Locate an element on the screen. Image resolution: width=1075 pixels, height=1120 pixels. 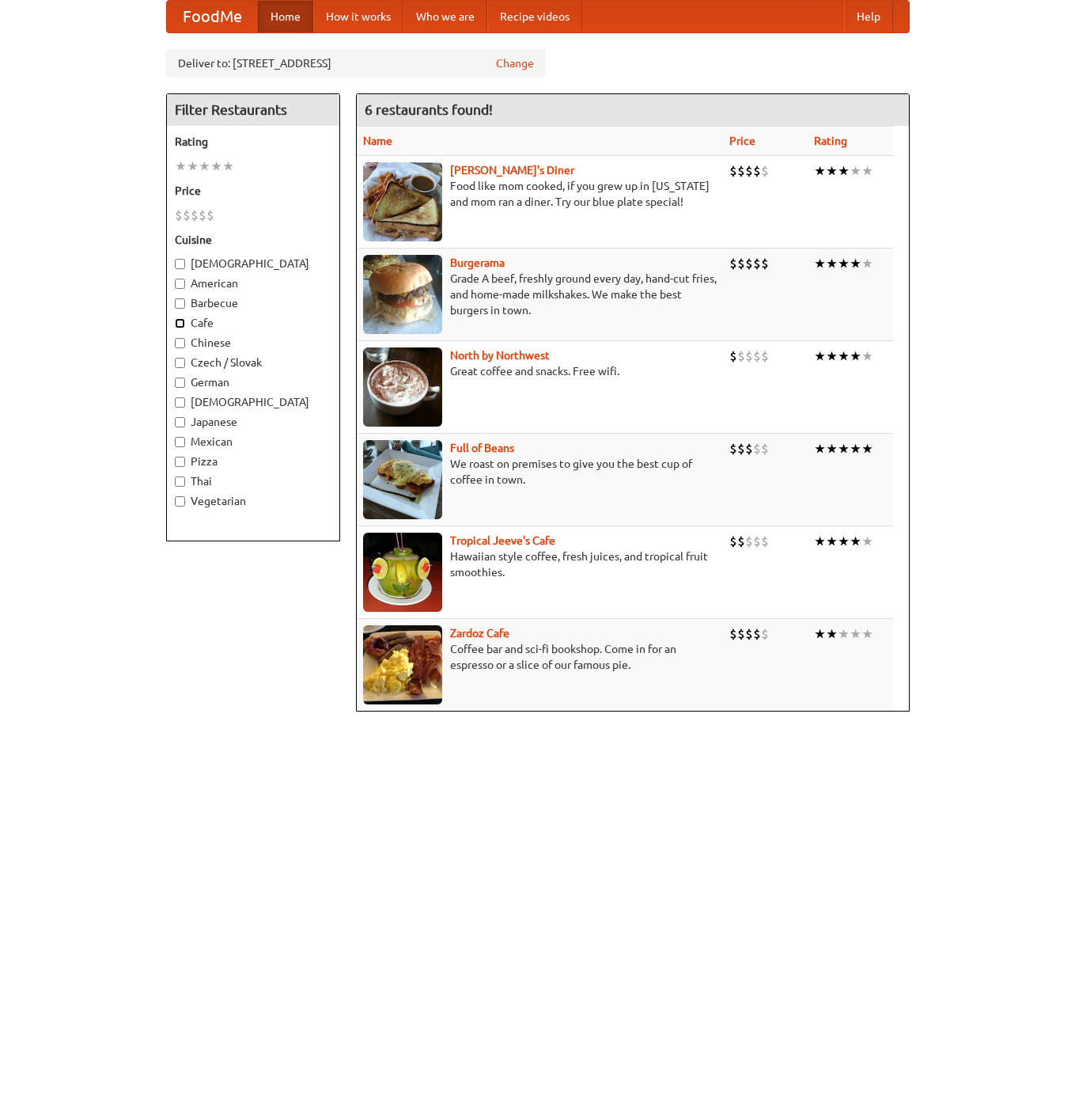
label: Japanese is located at coordinates (253, 422).